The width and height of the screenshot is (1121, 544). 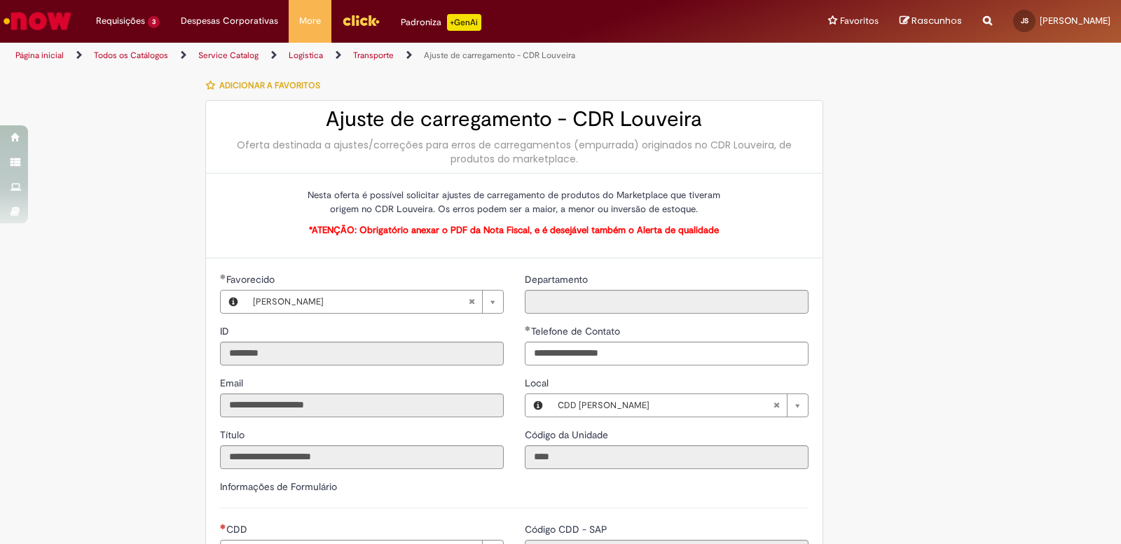 I want to click on span: JS, so click(x=1024, y=20).